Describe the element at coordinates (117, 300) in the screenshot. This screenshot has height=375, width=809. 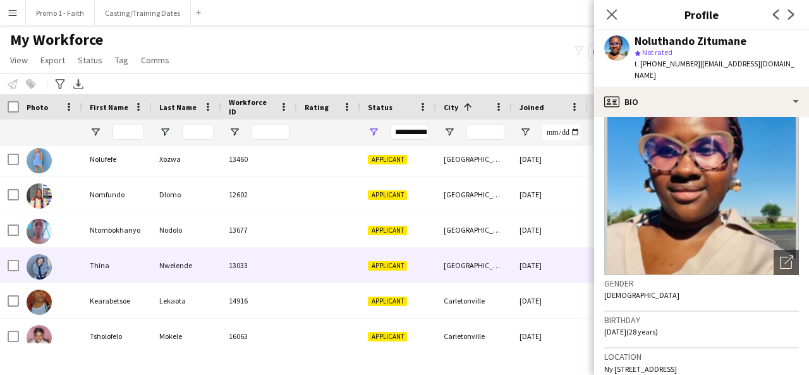
I see `div: Kearabetsoe` at that location.